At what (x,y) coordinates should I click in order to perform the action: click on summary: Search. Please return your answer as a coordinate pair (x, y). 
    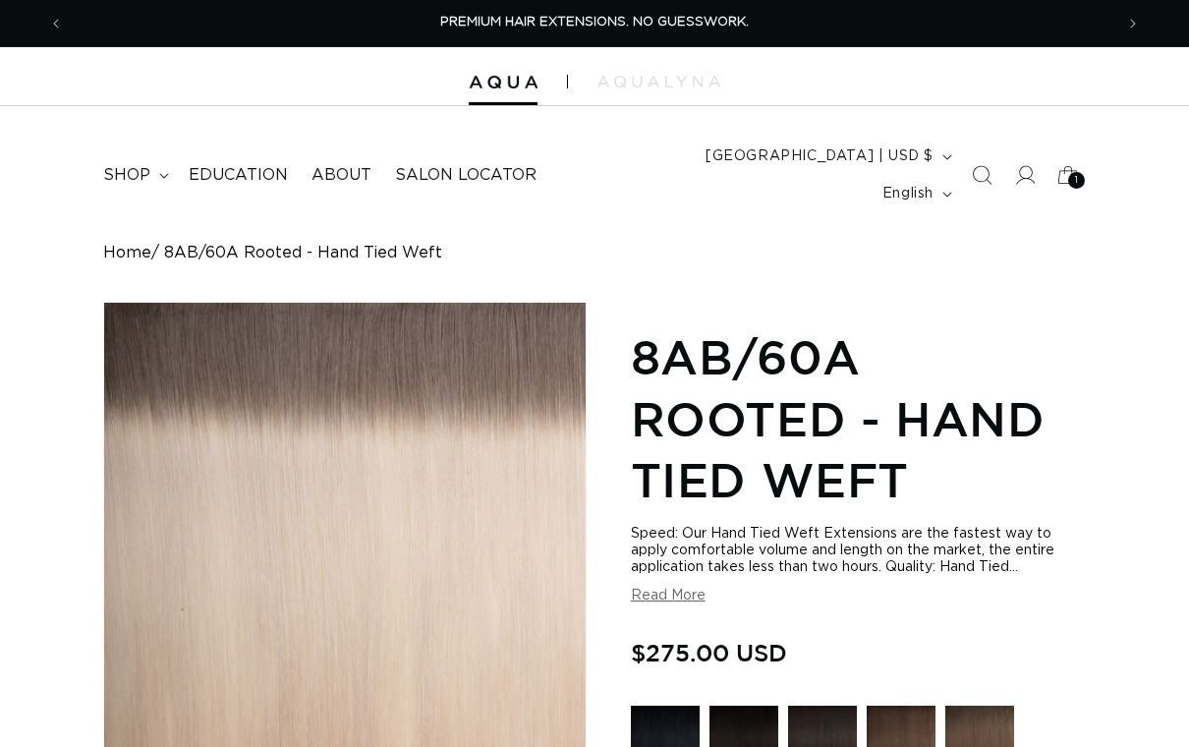
    Looking at the image, I should click on (982, 175).